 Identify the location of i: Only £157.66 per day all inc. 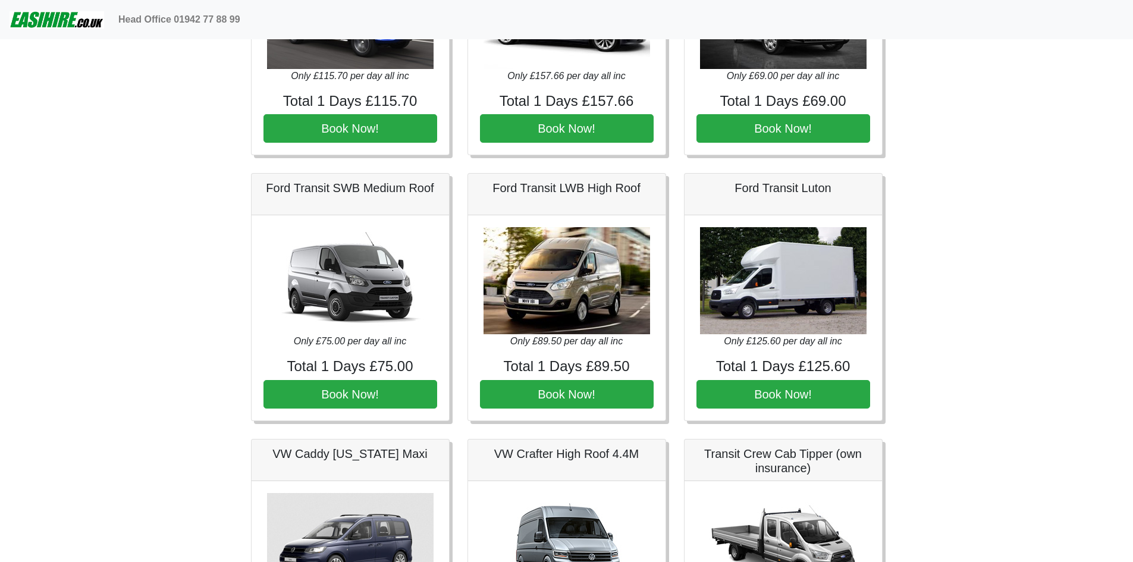
(566, 76).